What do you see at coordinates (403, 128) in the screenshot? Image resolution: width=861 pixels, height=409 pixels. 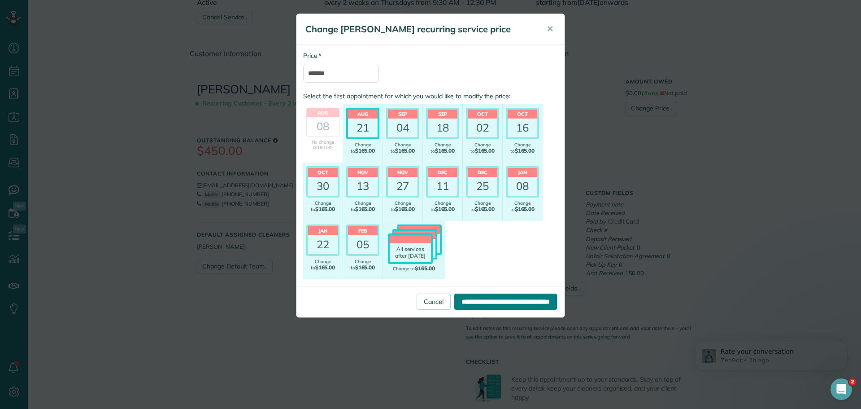 I see `div: 04` at bounding box center [403, 128].